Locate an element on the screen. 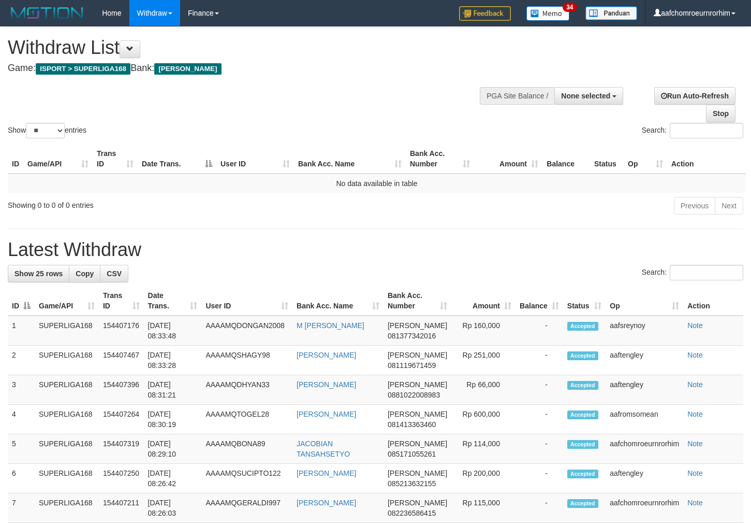 This screenshot has height=524, width=751. td: 3 is located at coordinates (21, 389).